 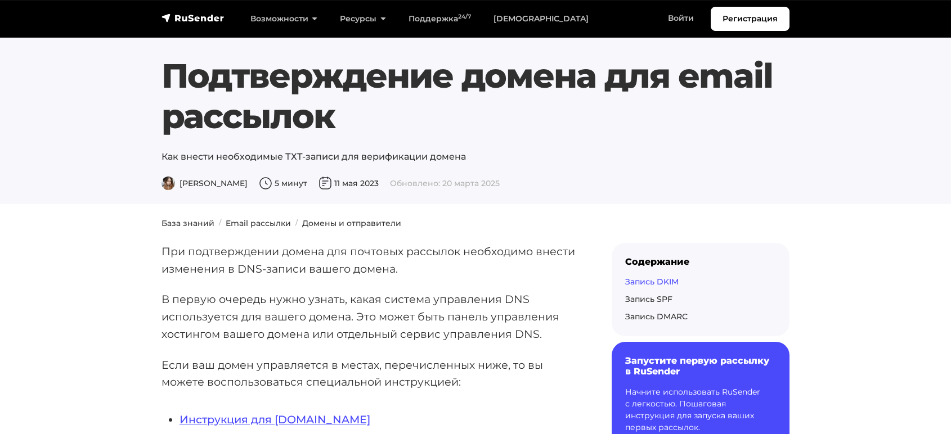 I want to click on img: Дата публикации, so click(x=325, y=183).